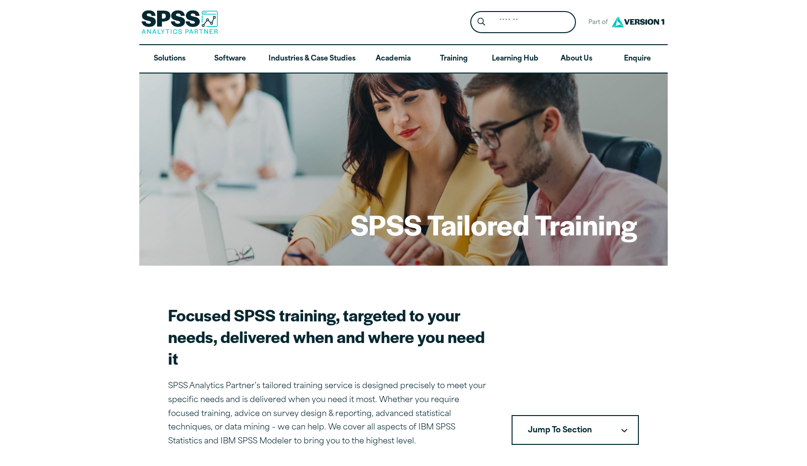 The width and height of the screenshot is (807, 466). I want to click on a: Training, so click(454, 59).